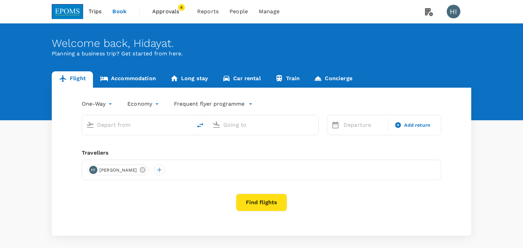 This screenshot has width=523, height=248. What do you see at coordinates (261, 43) in the screenshot?
I see `div: Welcome back , Hidayat .` at bounding box center [261, 43].